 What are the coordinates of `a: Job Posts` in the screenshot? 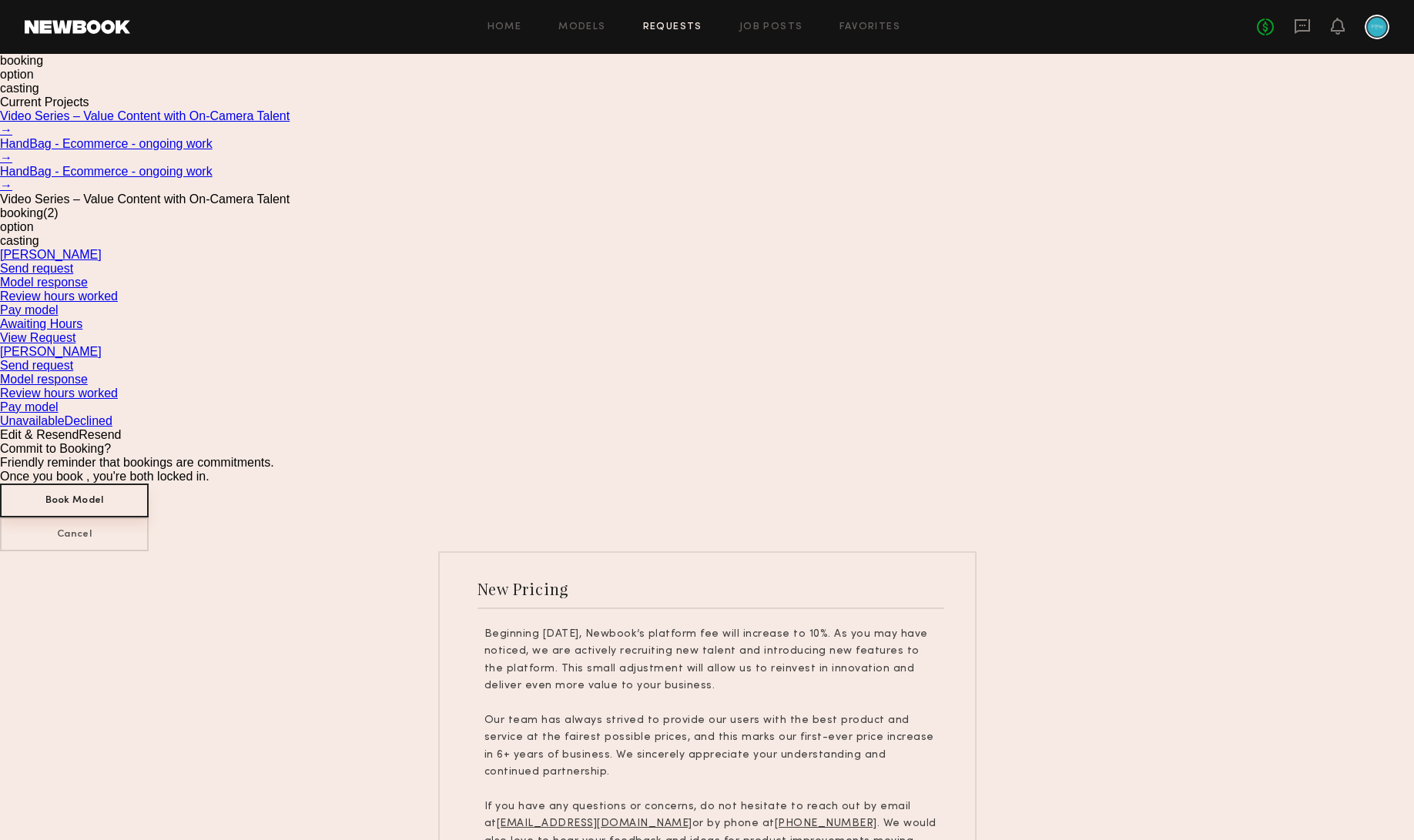 It's located at (771, 27).